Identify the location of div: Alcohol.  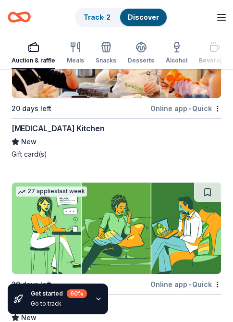
(176, 60).